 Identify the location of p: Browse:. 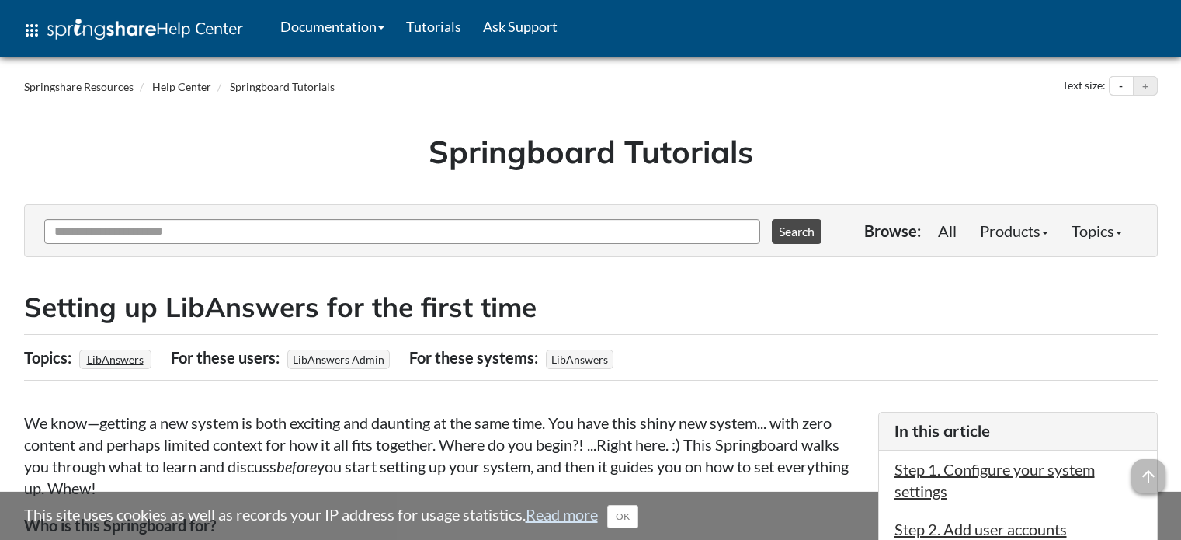
(892, 231).